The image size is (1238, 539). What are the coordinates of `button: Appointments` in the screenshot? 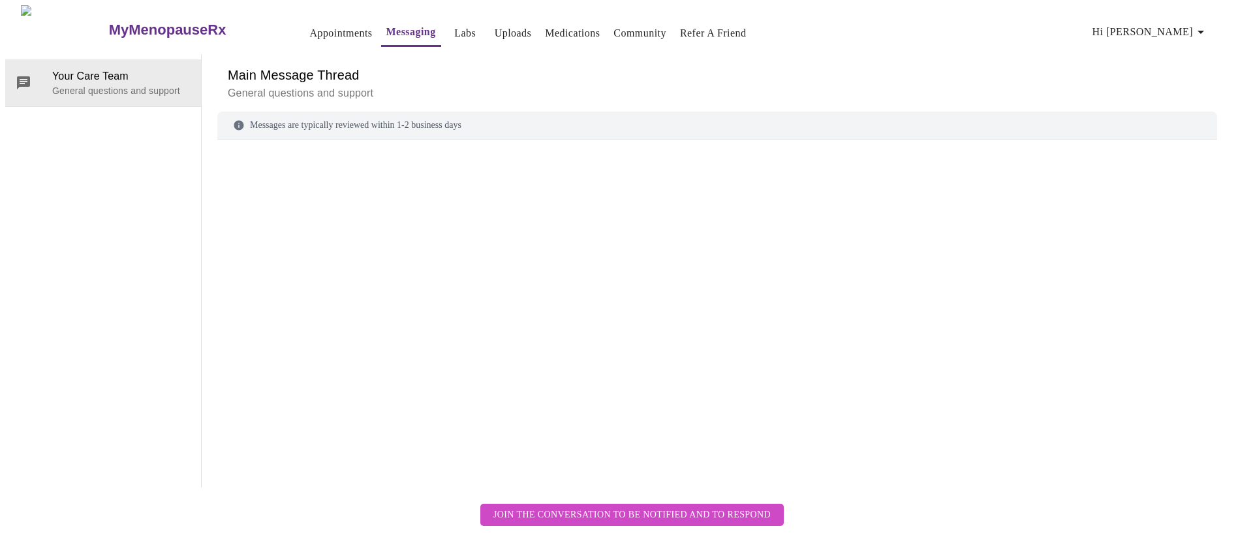 It's located at (341, 33).